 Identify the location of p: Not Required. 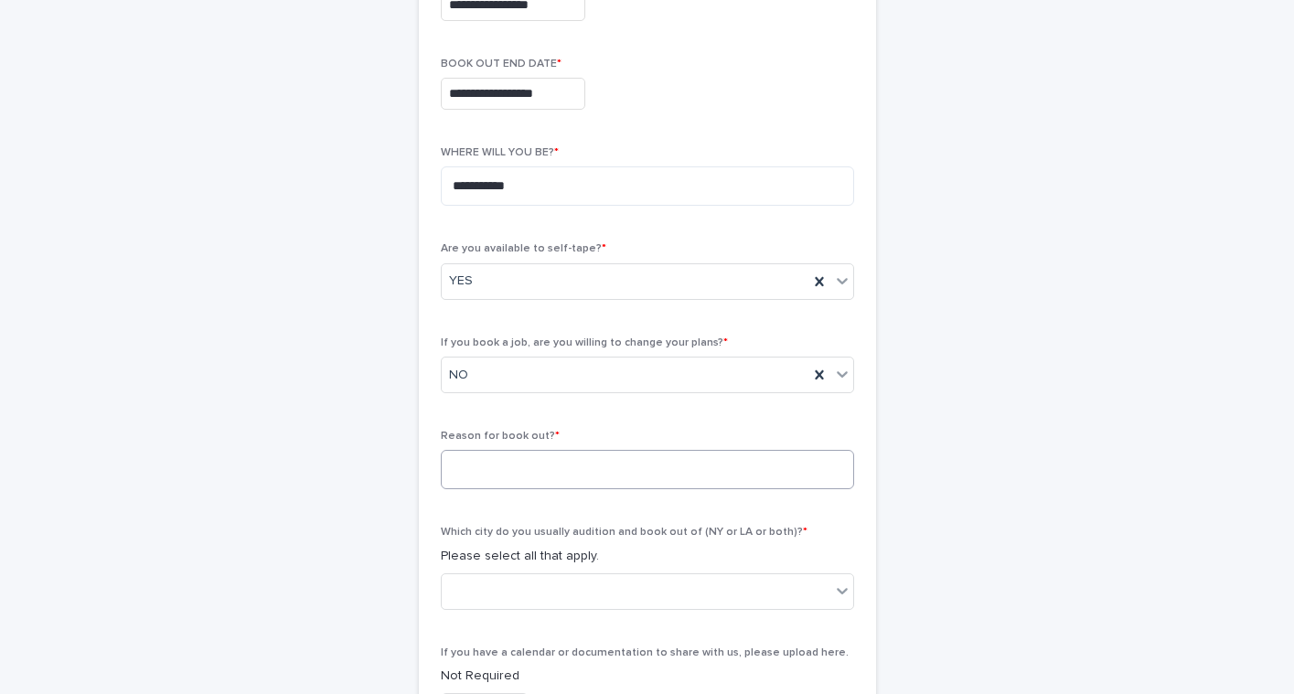
(648, 676).